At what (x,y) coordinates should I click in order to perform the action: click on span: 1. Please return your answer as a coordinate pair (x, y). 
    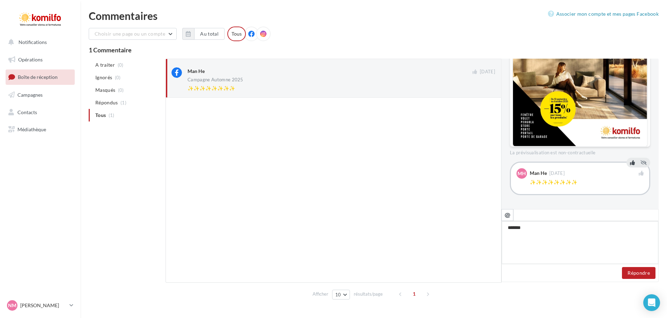
    Looking at the image, I should click on (414, 294).